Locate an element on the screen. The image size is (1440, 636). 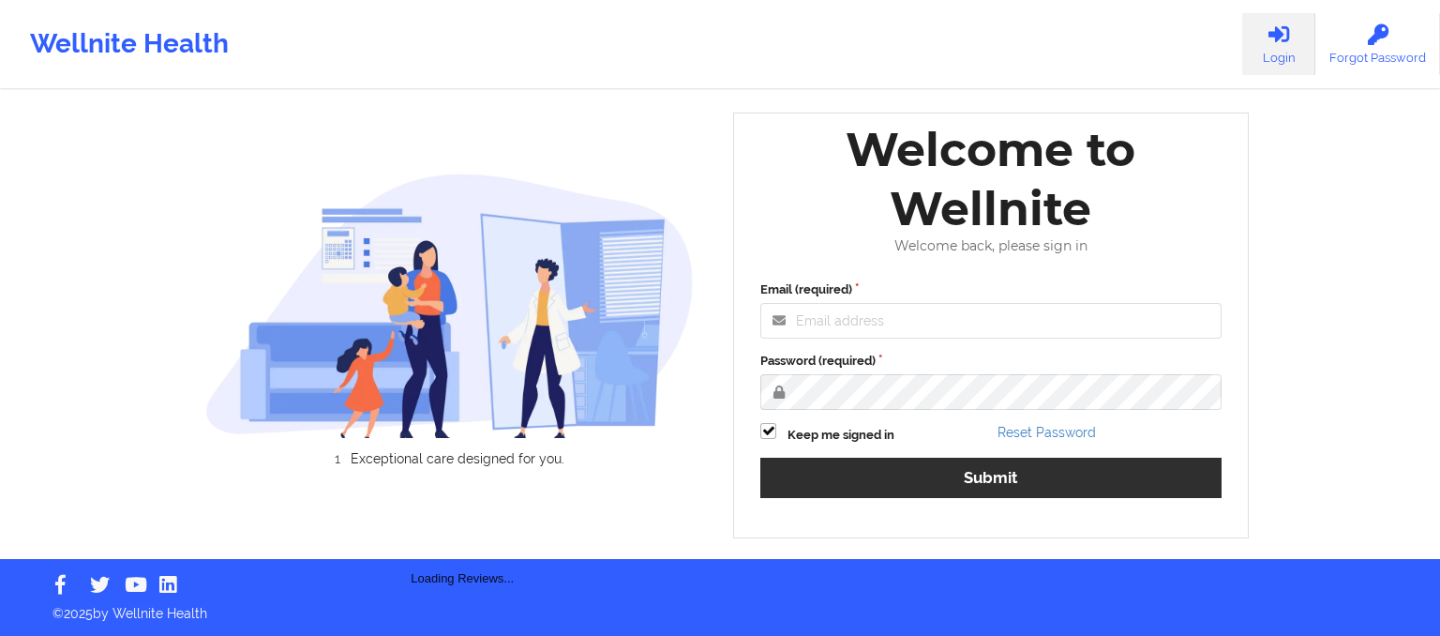
a: Reset Password is located at coordinates (1046, 432).